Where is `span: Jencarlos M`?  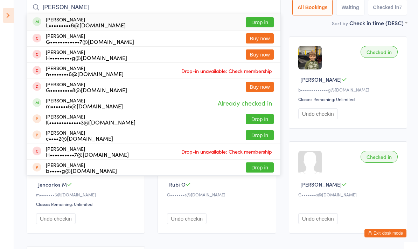
span: Jencarlos M is located at coordinates (53, 184).